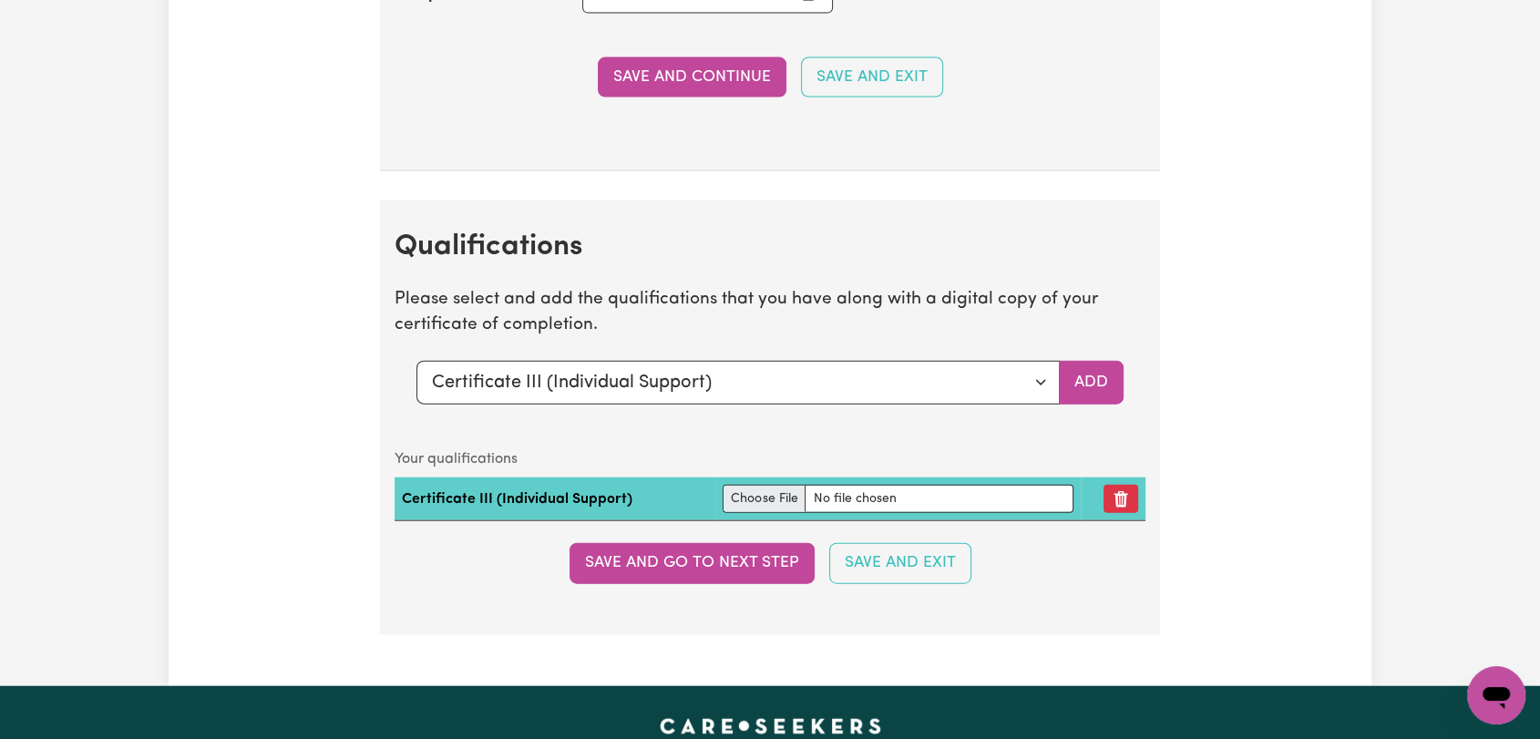 The height and width of the screenshot is (739, 1540). Describe the element at coordinates (770, 459) in the screenshot. I see `caption: Your qualifications` at that location.